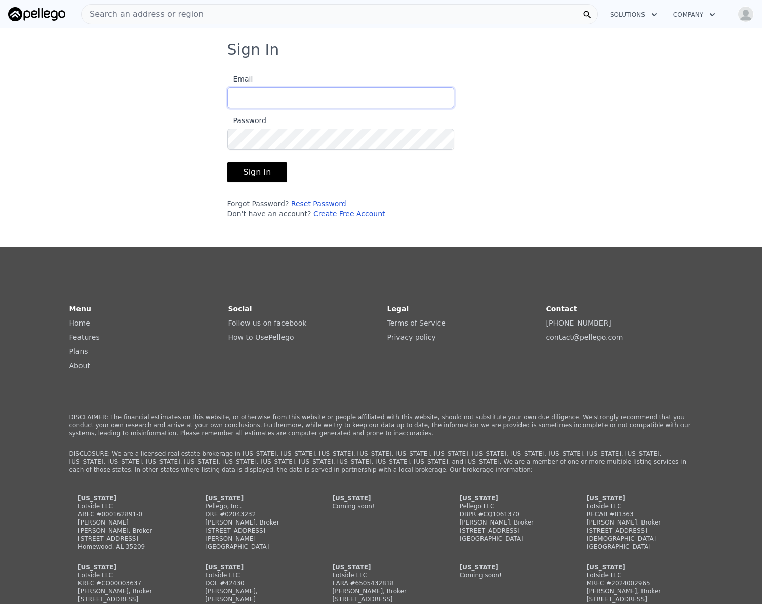 The width and height of the screenshot is (762, 604). What do you see at coordinates (508, 506) in the screenshot?
I see `div: Pellego LLC` at bounding box center [508, 506].